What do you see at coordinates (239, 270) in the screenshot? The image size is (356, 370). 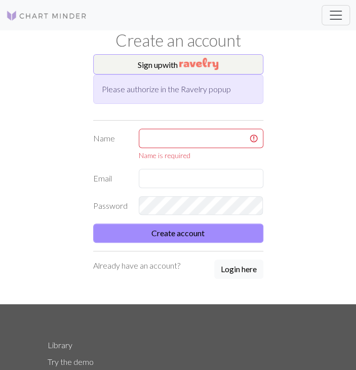 I see `a: Login here` at bounding box center [239, 270].